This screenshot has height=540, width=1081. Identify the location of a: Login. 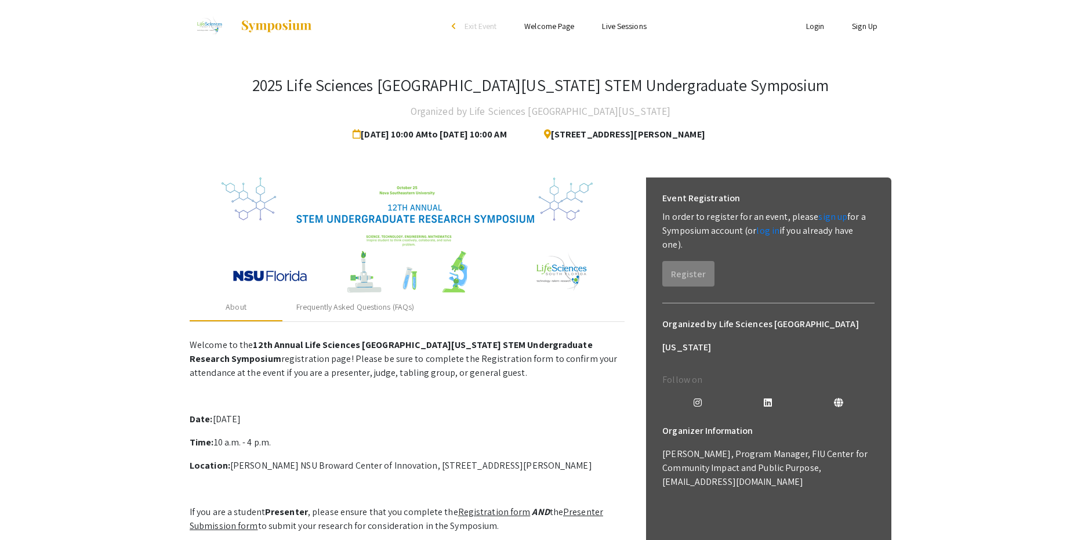
(815, 26).